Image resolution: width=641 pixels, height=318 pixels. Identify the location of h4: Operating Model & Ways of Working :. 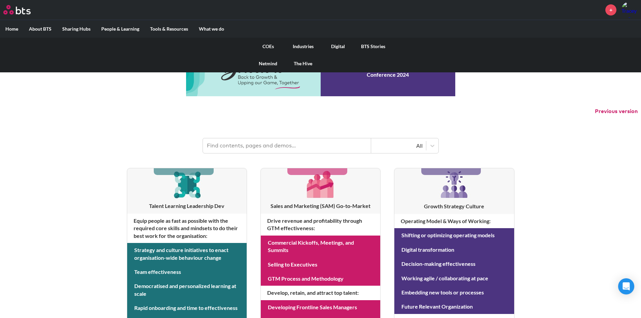
(454, 221).